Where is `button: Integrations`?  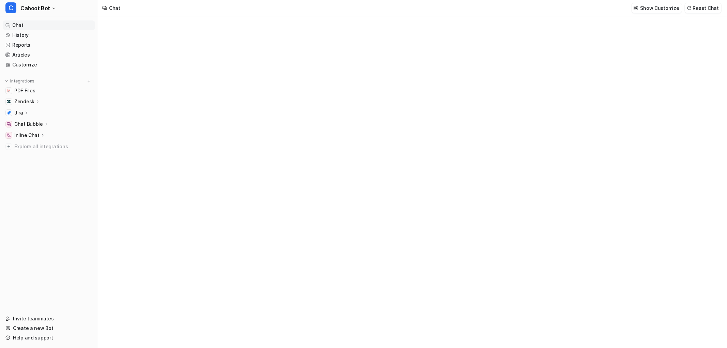
button: Integrations is located at coordinates (19, 81).